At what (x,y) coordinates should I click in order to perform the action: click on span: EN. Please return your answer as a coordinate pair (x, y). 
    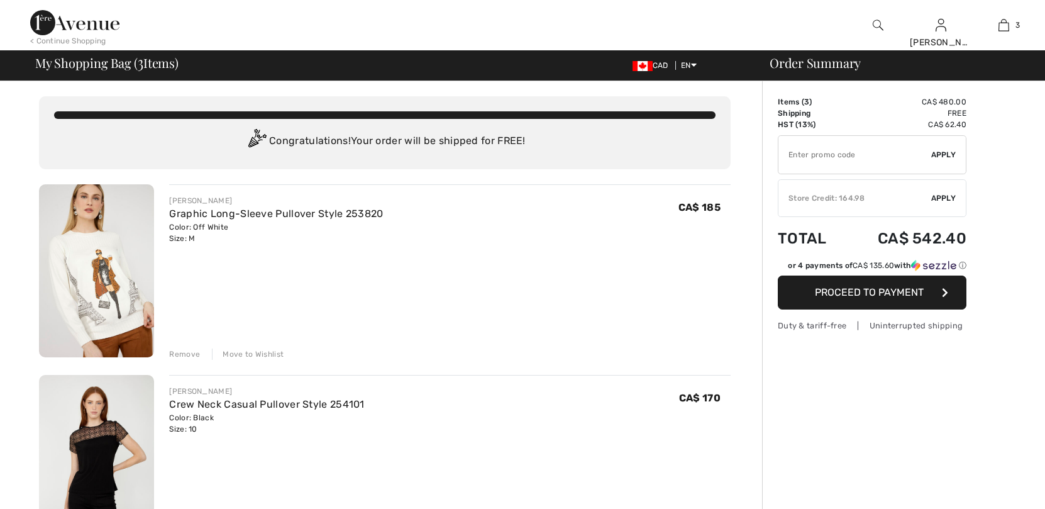
    Looking at the image, I should click on (688, 65).